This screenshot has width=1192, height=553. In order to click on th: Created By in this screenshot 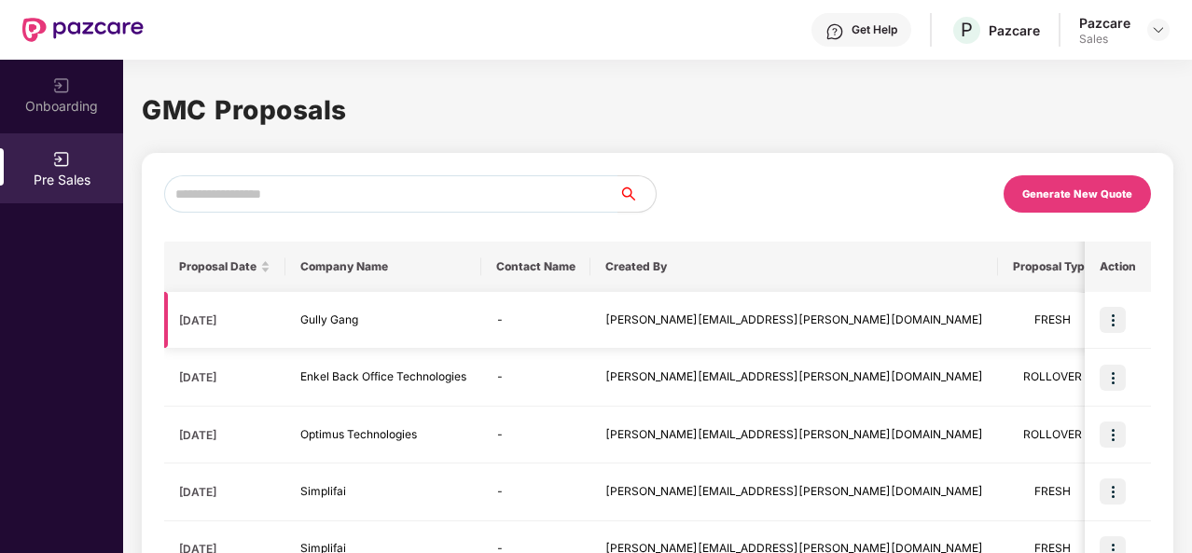, I will do `click(794, 267)`.